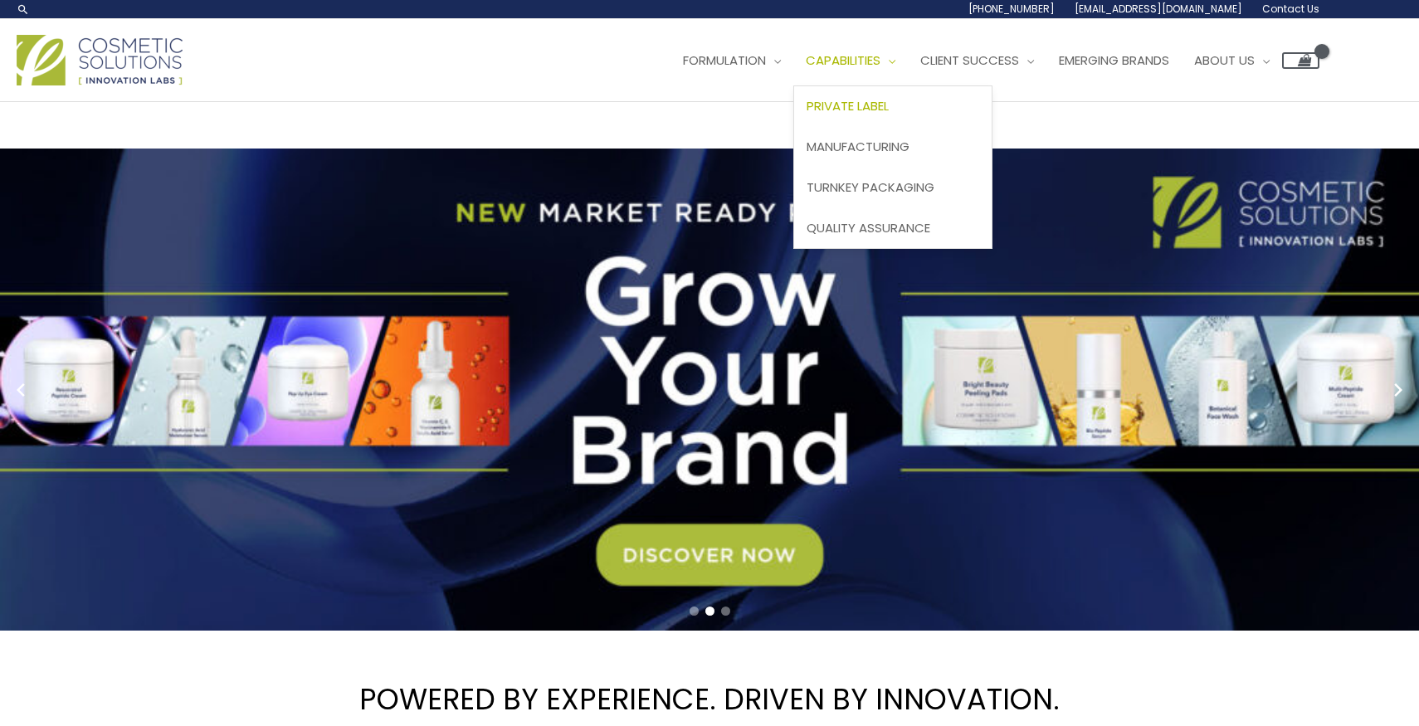 This screenshot has width=1419, height=726. What do you see at coordinates (871, 187) in the screenshot?
I see `span: Turnkey Packaging` at bounding box center [871, 187].